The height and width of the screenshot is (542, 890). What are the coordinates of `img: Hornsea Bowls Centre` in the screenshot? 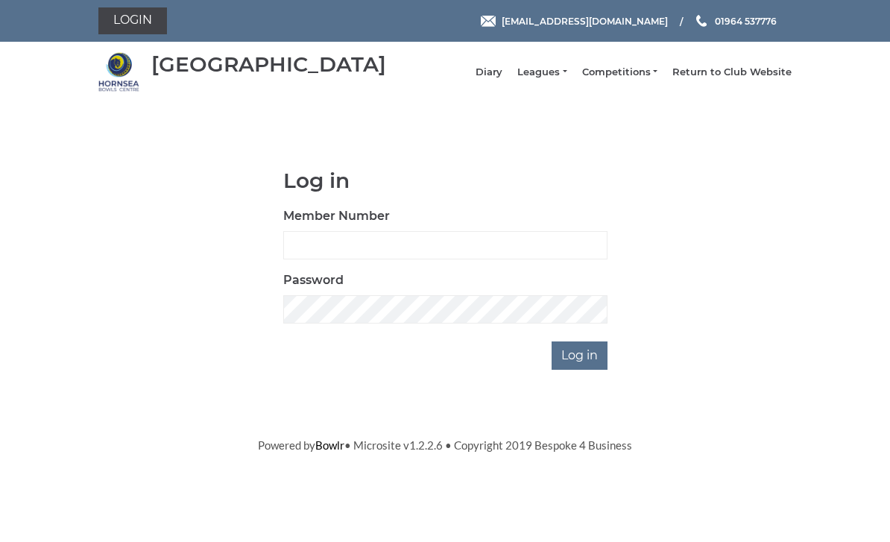 It's located at (119, 72).